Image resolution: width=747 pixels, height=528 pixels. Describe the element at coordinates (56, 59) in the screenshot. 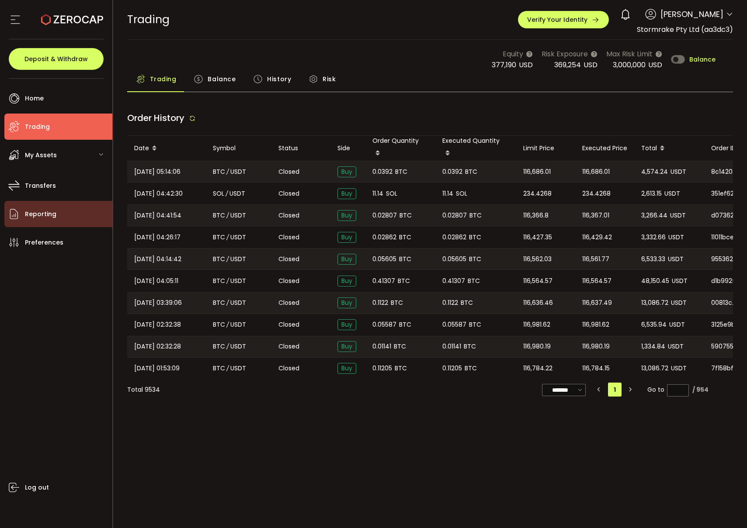

I see `span: Deposit & Withdraw` at that location.